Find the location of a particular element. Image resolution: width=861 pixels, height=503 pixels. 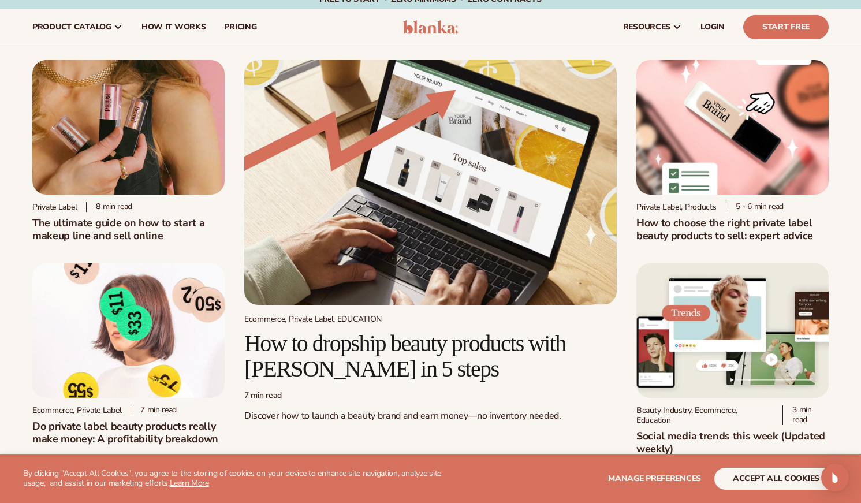

img: Person holding branded make up with a solid pink background is located at coordinates (128, 127).